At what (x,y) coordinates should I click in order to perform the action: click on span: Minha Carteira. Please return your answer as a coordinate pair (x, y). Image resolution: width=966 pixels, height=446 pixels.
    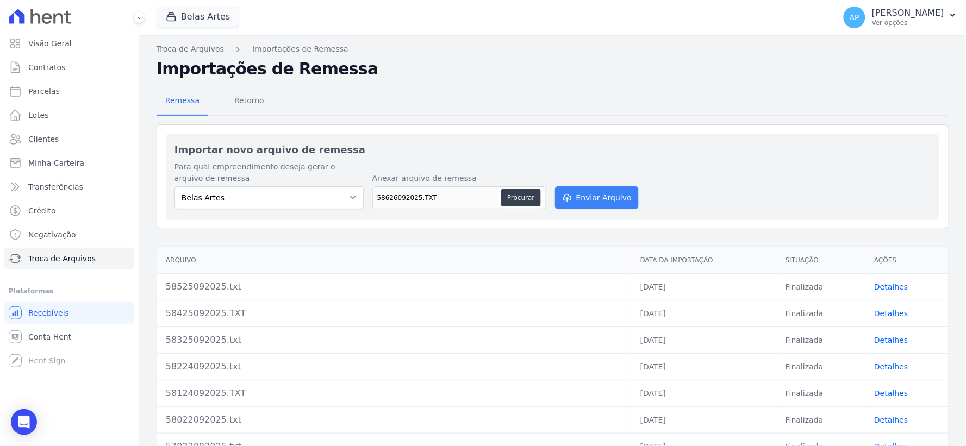
    Looking at the image, I should click on (56, 163).